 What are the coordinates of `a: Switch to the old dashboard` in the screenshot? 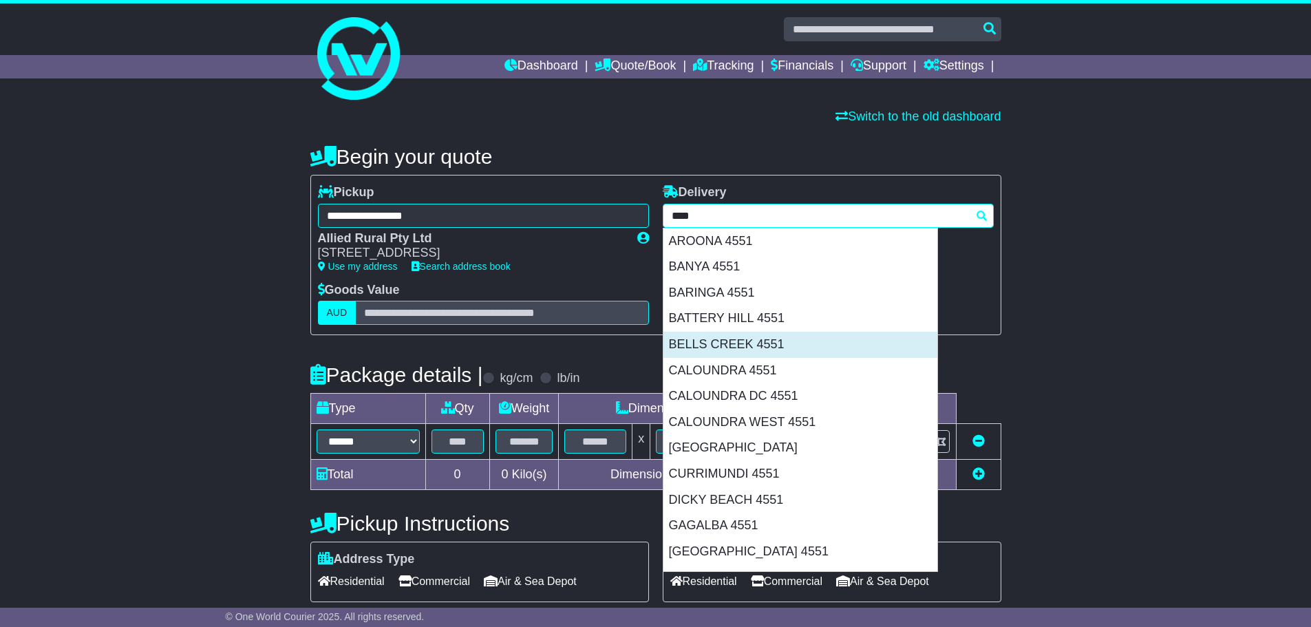 It's located at (918, 116).